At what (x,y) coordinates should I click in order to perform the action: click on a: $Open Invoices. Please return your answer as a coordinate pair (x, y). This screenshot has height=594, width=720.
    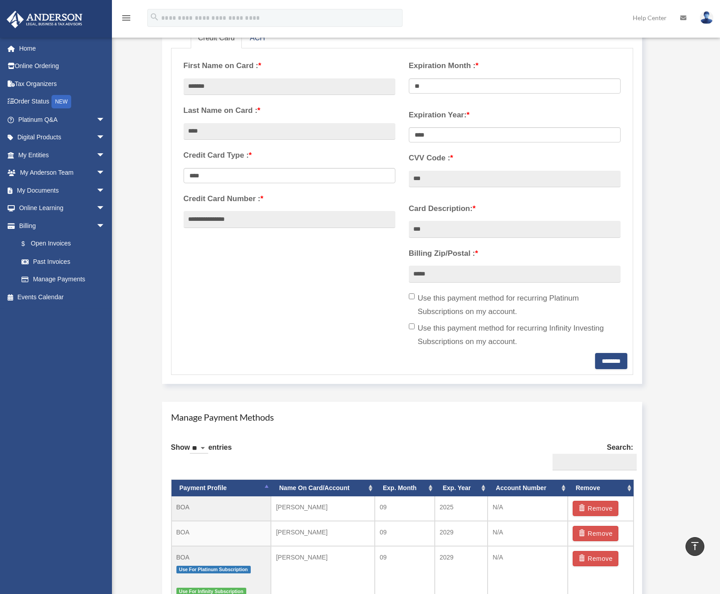
    Looking at the image, I should click on (65, 244).